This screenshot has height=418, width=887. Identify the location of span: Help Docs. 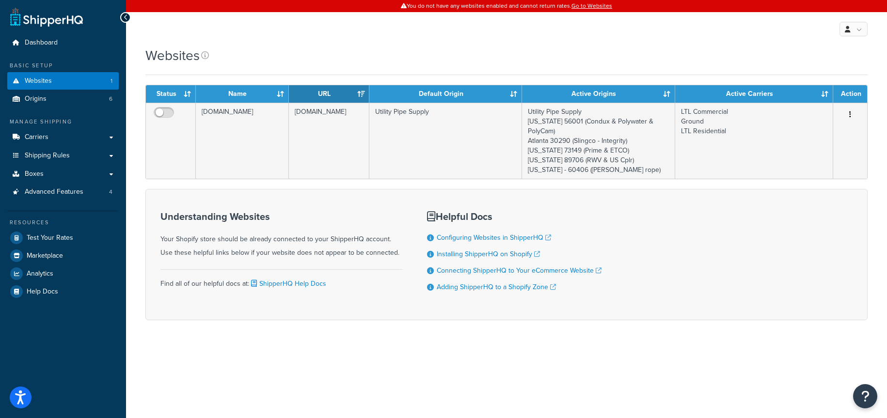
(42, 292).